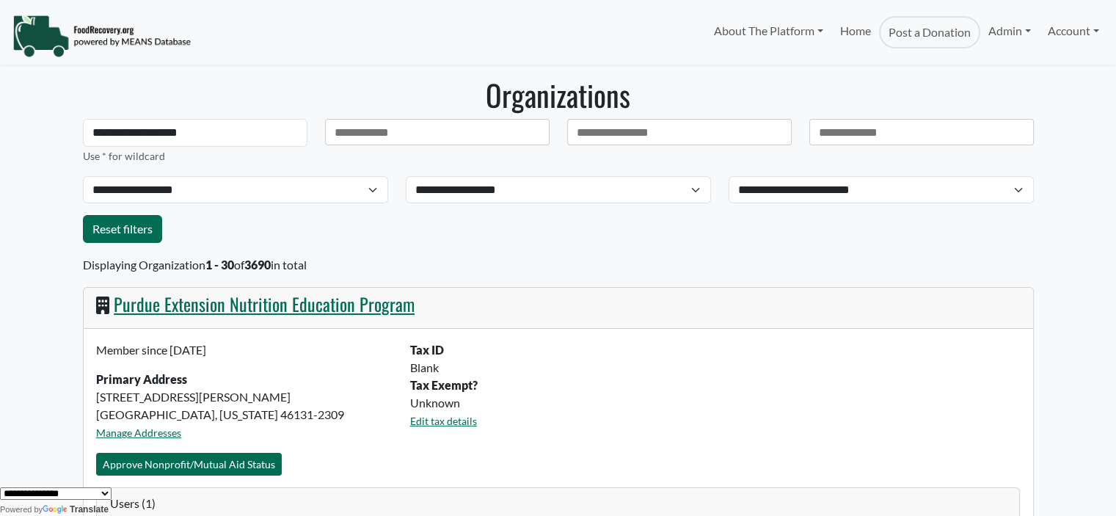 The image size is (1116, 516). Describe the element at coordinates (264, 304) in the screenshot. I see `a: Purdue Extension Nutrition Education Program` at that location.